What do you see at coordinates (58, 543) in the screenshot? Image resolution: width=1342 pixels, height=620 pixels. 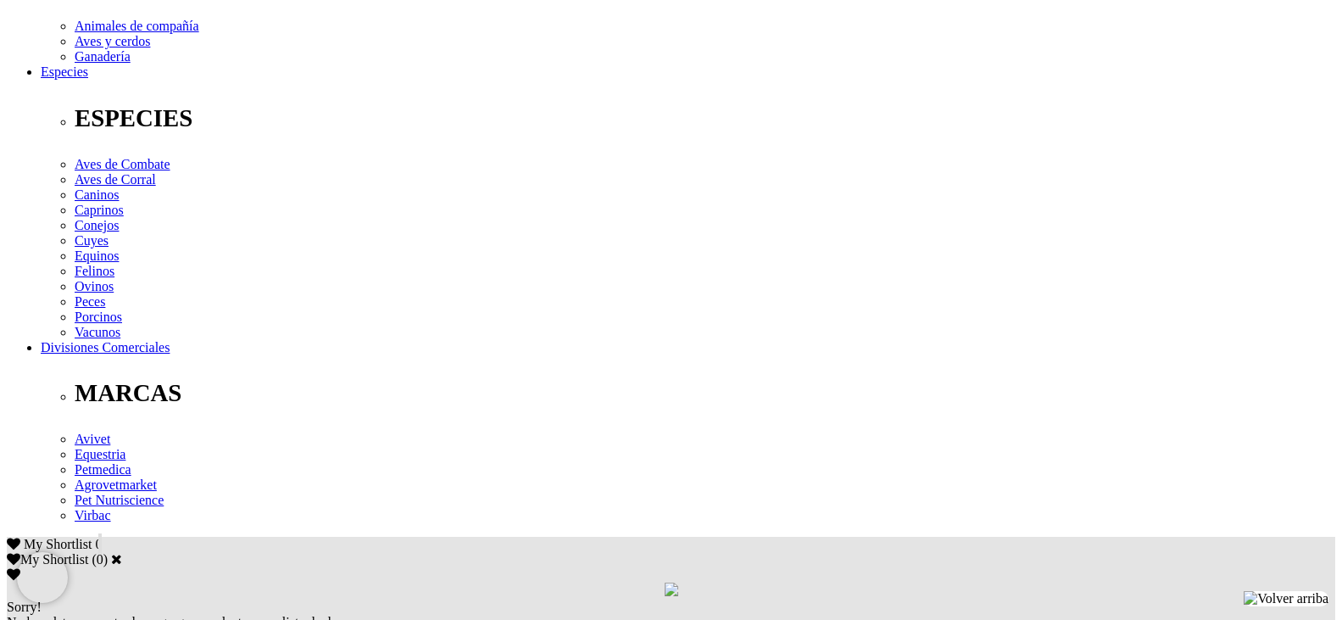 I see `span: My Shortlist` at bounding box center [58, 543].